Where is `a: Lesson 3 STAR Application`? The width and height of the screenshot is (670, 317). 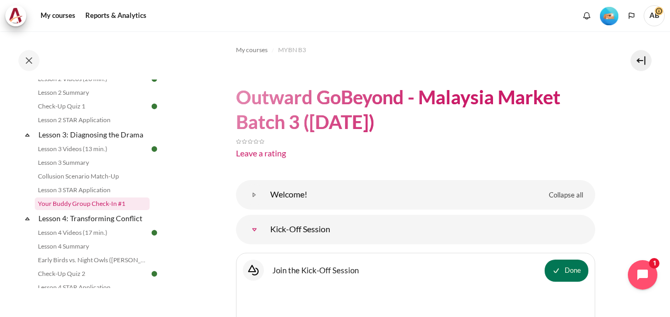 a: Lesson 3 STAR Application is located at coordinates (92, 190).